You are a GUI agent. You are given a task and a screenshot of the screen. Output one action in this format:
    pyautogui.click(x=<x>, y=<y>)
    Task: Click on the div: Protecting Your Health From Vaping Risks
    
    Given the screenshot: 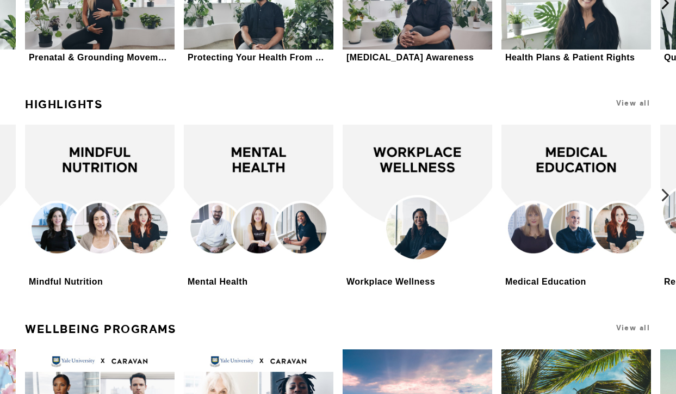 What is the action you would take?
    pyautogui.click(x=258, y=57)
    